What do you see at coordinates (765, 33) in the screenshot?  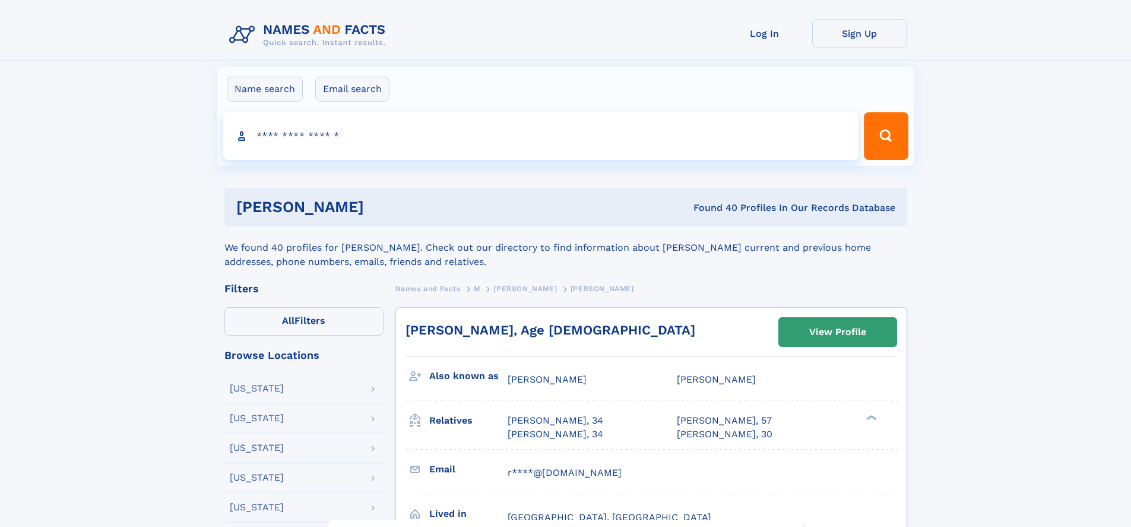 I see `a: Log In` at bounding box center [765, 33].